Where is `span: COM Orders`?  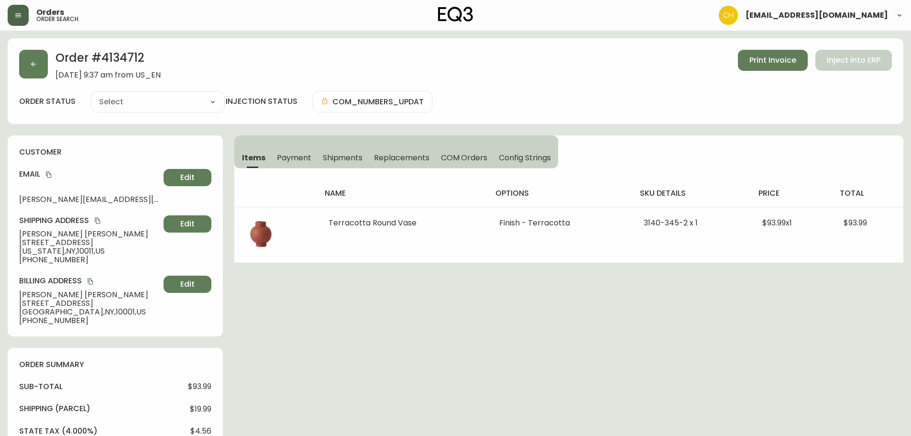 span: COM Orders is located at coordinates (464, 157).